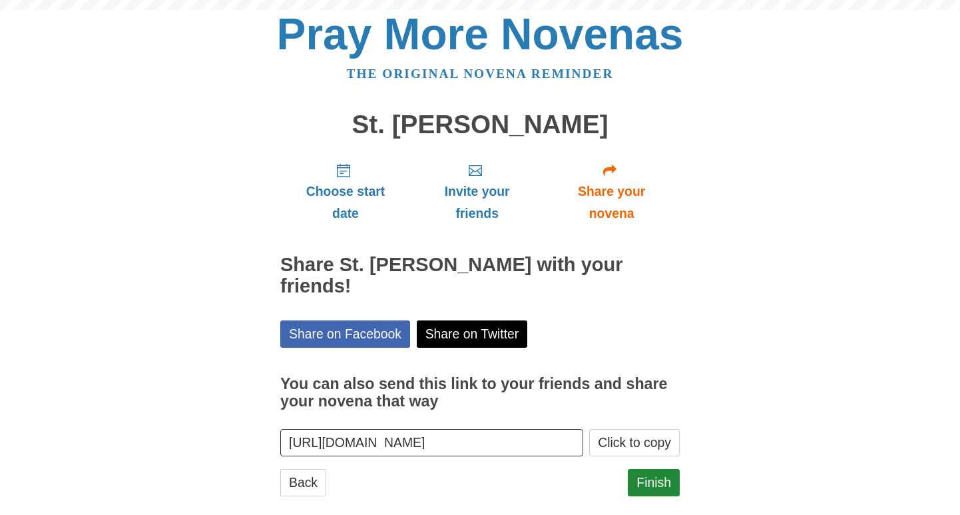 Image resolution: width=960 pixels, height=515 pixels. Describe the element at coordinates (477, 191) in the screenshot. I see `a: Invite your friends` at that location.